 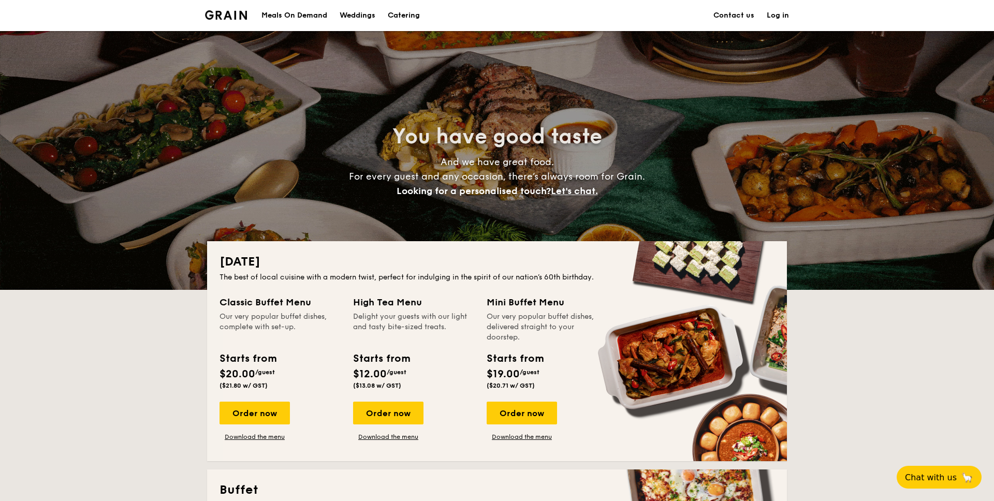 I want to click on span: $20.00, so click(x=237, y=374).